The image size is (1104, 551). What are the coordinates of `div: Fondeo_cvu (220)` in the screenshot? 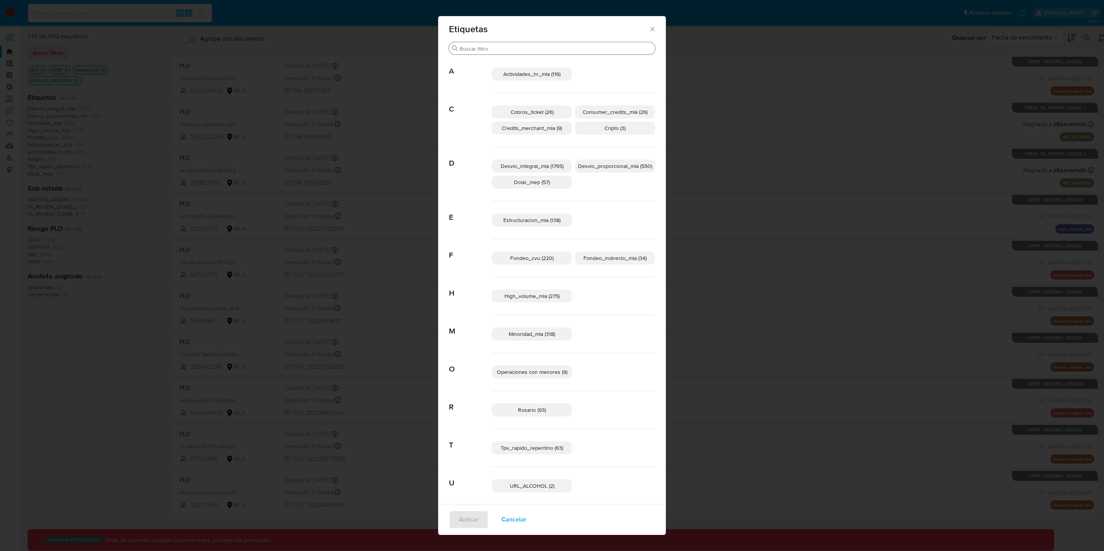 It's located at (532, 258).